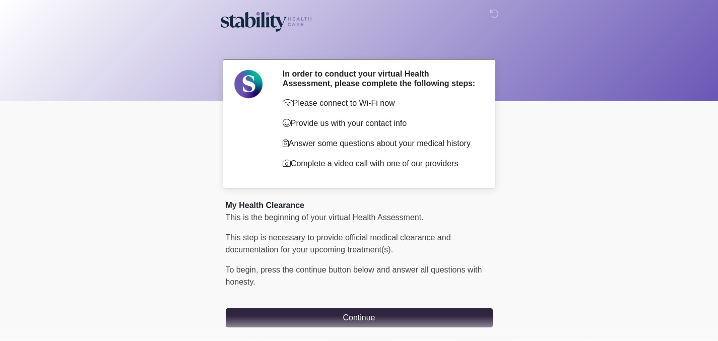  Describe the element at coordinates (338, 244) in the screenshot. I see `span: This step is necessary to provide official medical clearance and documentation for your upcoming ...` at that location.